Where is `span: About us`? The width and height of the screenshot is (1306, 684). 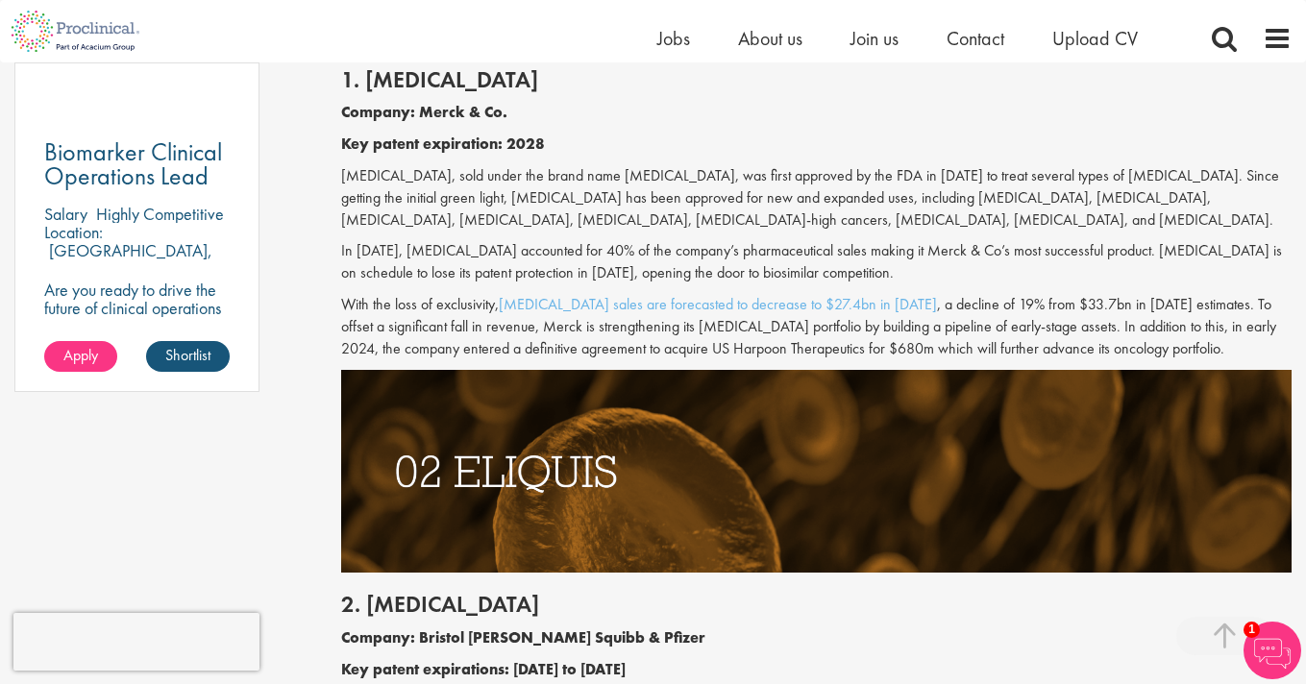
span: About us is located at coordinates (770, 38).